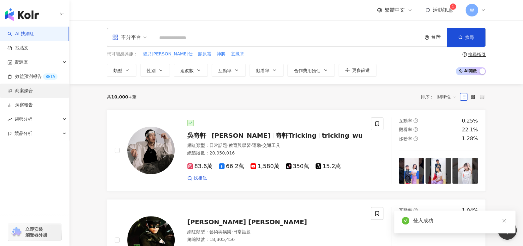 This screenshot has height=246, width=523. I want to click on span: 1, so click(453, 7).